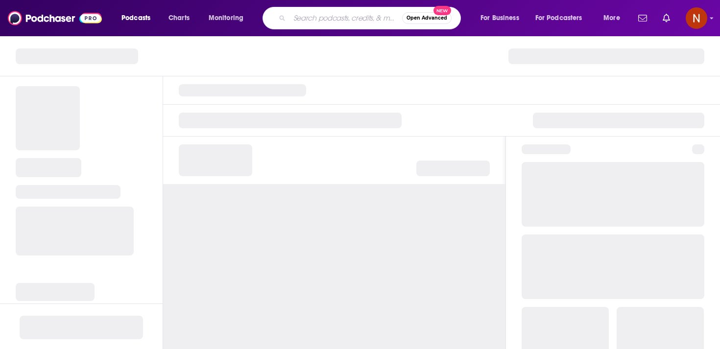 The width and height of the screenshot is (720, 349). I want to click on span: Open Advanced, so click(427, 18).